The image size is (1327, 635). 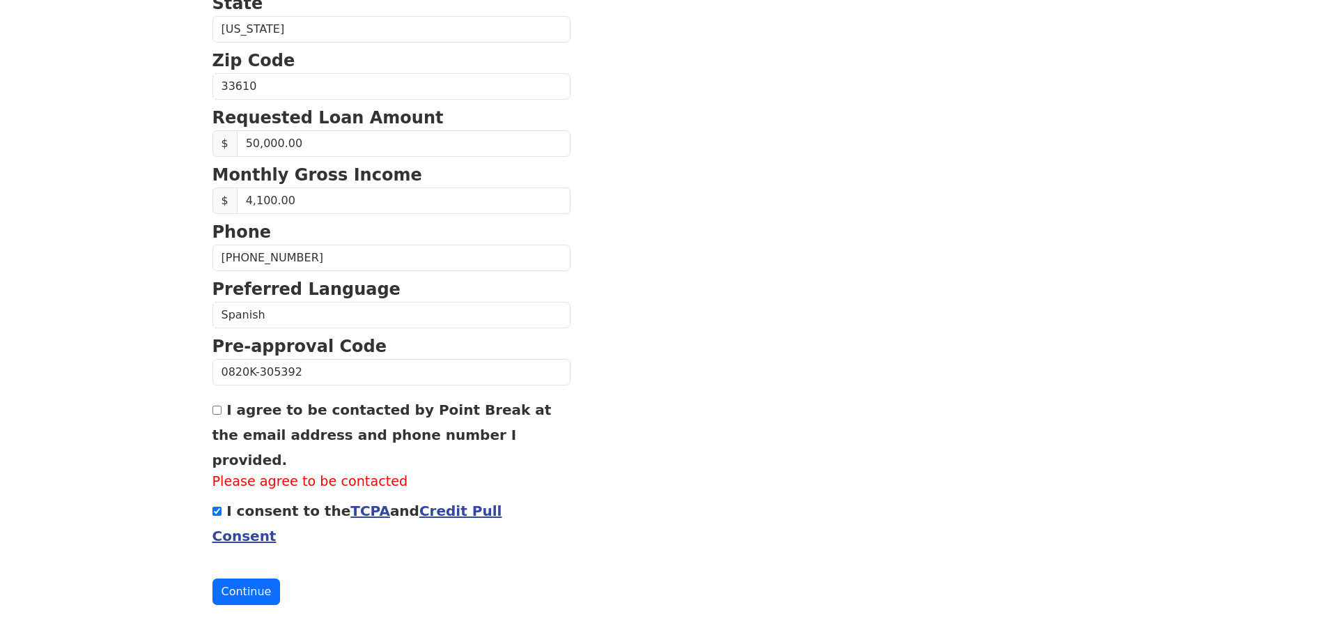 I want to click on input: Zip Code, so click(x=392, y=86).